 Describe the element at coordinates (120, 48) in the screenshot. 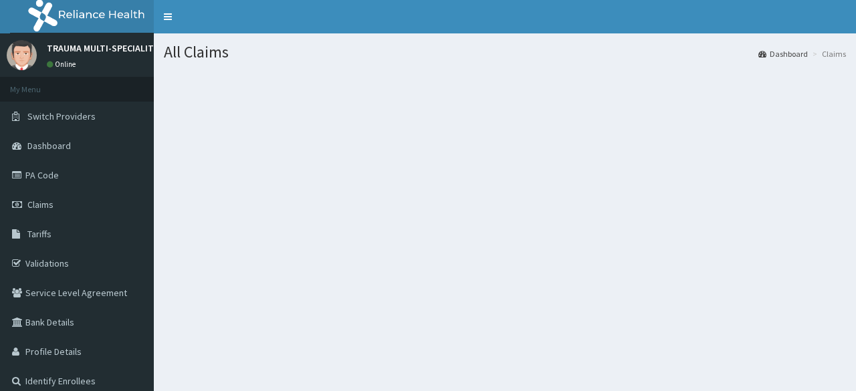

I see `p: TRAUMA MULTI-SPECIALITY CENTRE` at that location.